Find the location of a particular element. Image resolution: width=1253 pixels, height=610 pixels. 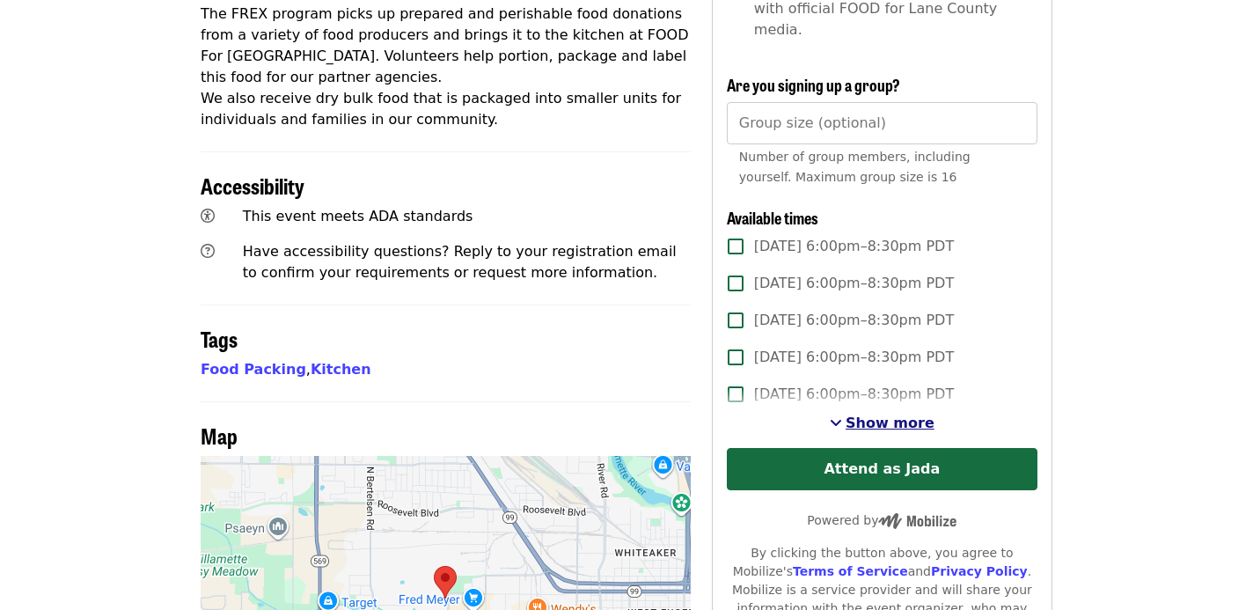

span: Have accessibility questions? Reply to your registration email to confirm your requirements or re... is located at coordinates (459, 261).